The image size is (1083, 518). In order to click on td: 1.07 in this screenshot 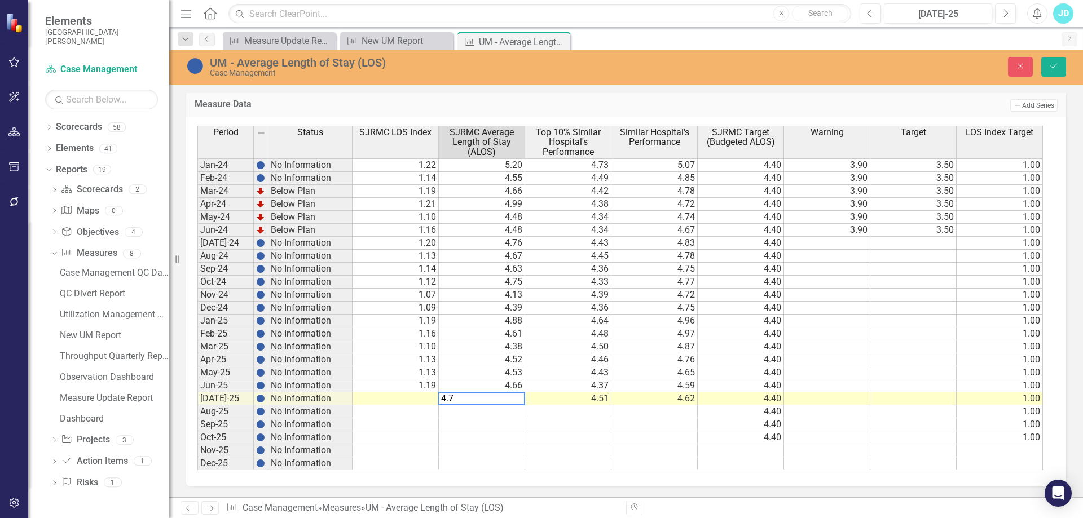, I will do `click(395, 295)`.